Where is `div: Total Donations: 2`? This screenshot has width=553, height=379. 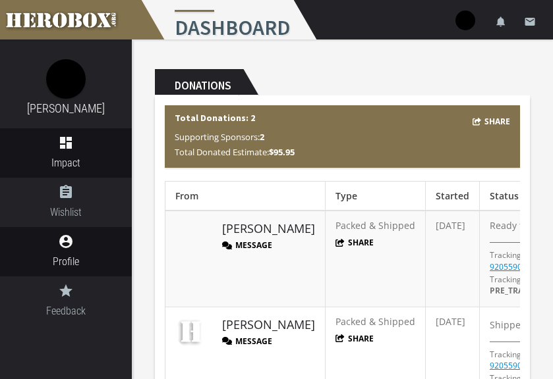
div: Total Donations: 2 is located at coordinates (342, 136).